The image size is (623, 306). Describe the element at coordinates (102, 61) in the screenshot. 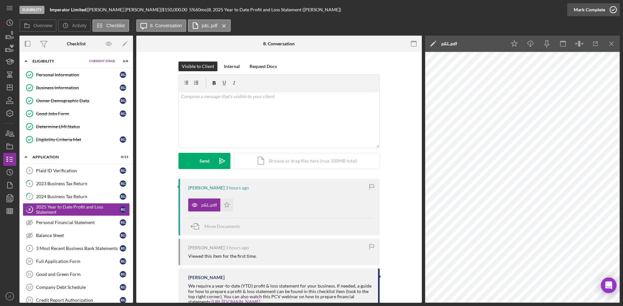

I see `span: Current Stage` at that location.